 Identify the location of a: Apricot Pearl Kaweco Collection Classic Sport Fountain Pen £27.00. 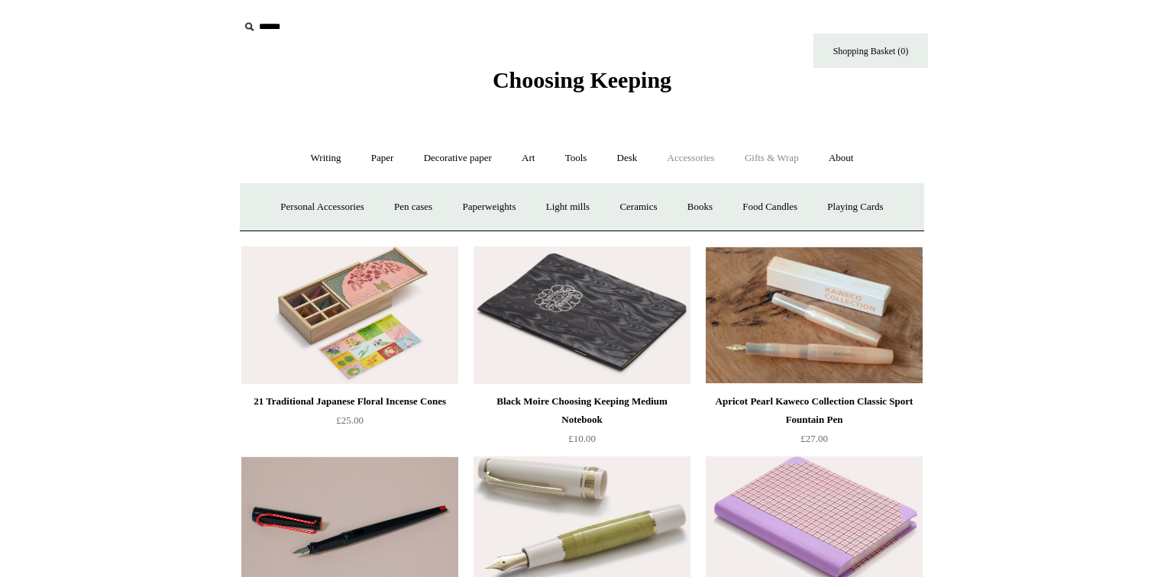
(814, 424).